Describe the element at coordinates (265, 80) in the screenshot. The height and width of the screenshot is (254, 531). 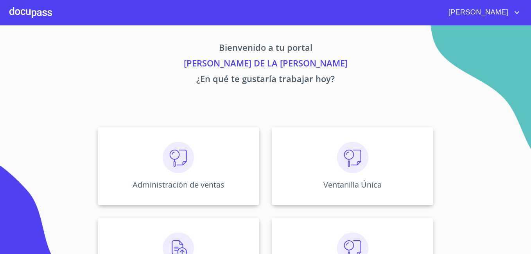
I see `p: ¿En qué te gustaría trabajar hoy?` at that location.